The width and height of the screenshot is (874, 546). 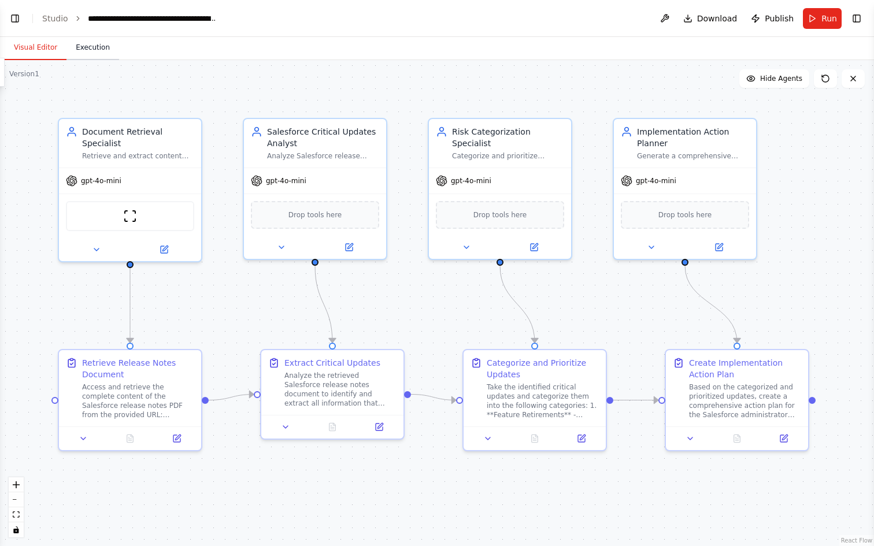 I want to click on button: zoom out, so click(x=16, y=500).